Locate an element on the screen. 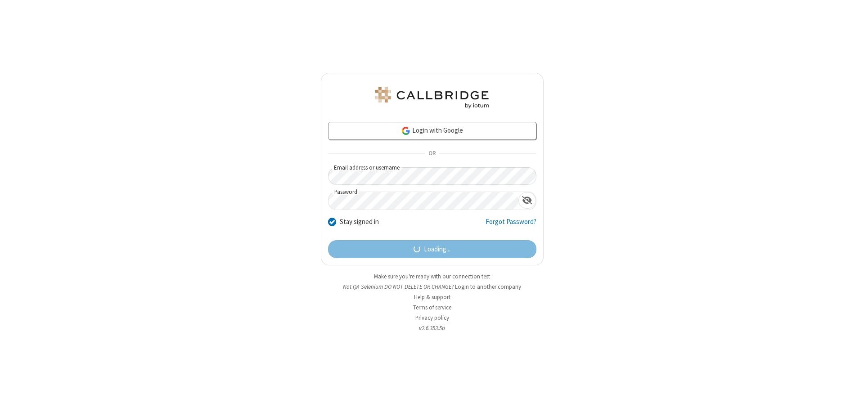 The image size is (864, 412). button: Loading... is located at coordinates (432, 249).